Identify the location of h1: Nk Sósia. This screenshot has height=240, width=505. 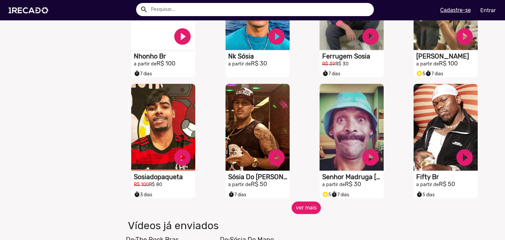
(259, 56).